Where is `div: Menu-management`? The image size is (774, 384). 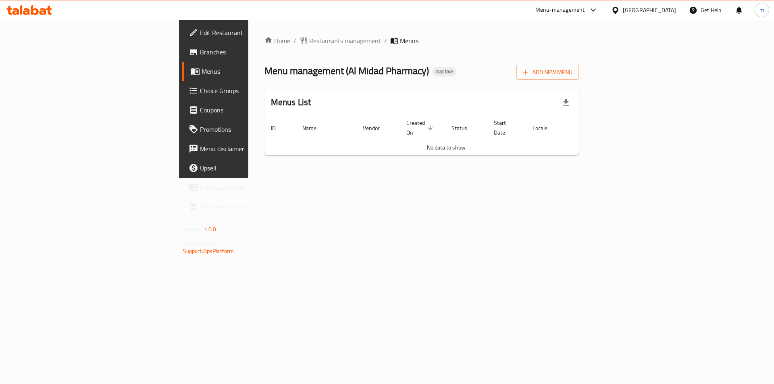 div: Menu-management is located at coordinates (560, 10).